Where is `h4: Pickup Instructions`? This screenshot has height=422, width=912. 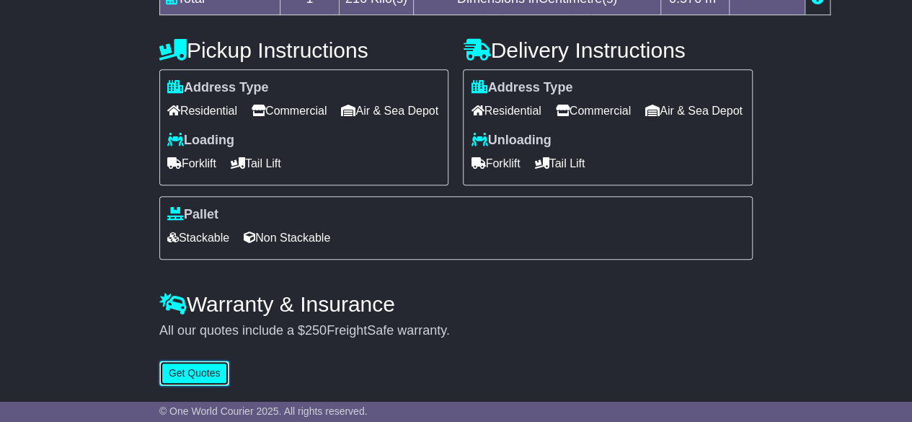
h4: Pickup Instructions is located at coordinates (304, 50).